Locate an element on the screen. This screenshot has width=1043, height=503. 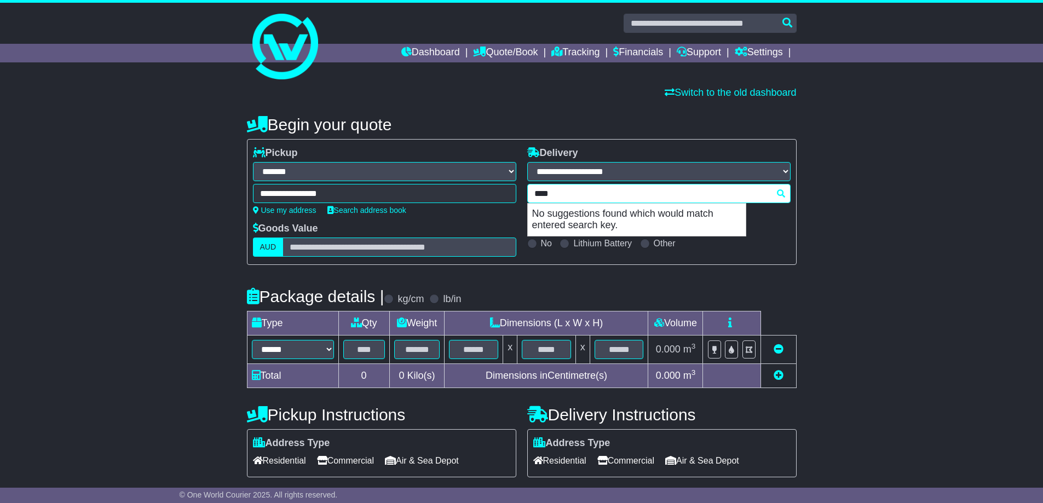
label: Other is located at coordinates (665, 243).